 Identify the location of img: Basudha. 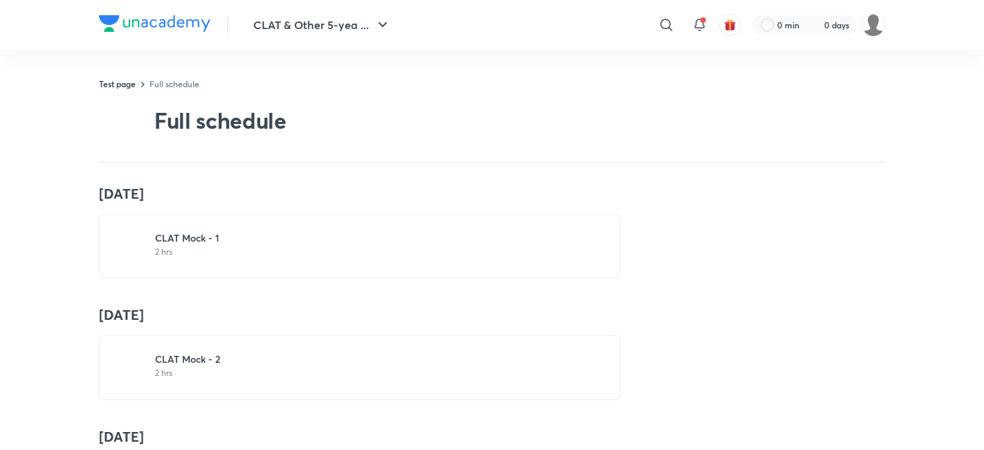
(873, 25).